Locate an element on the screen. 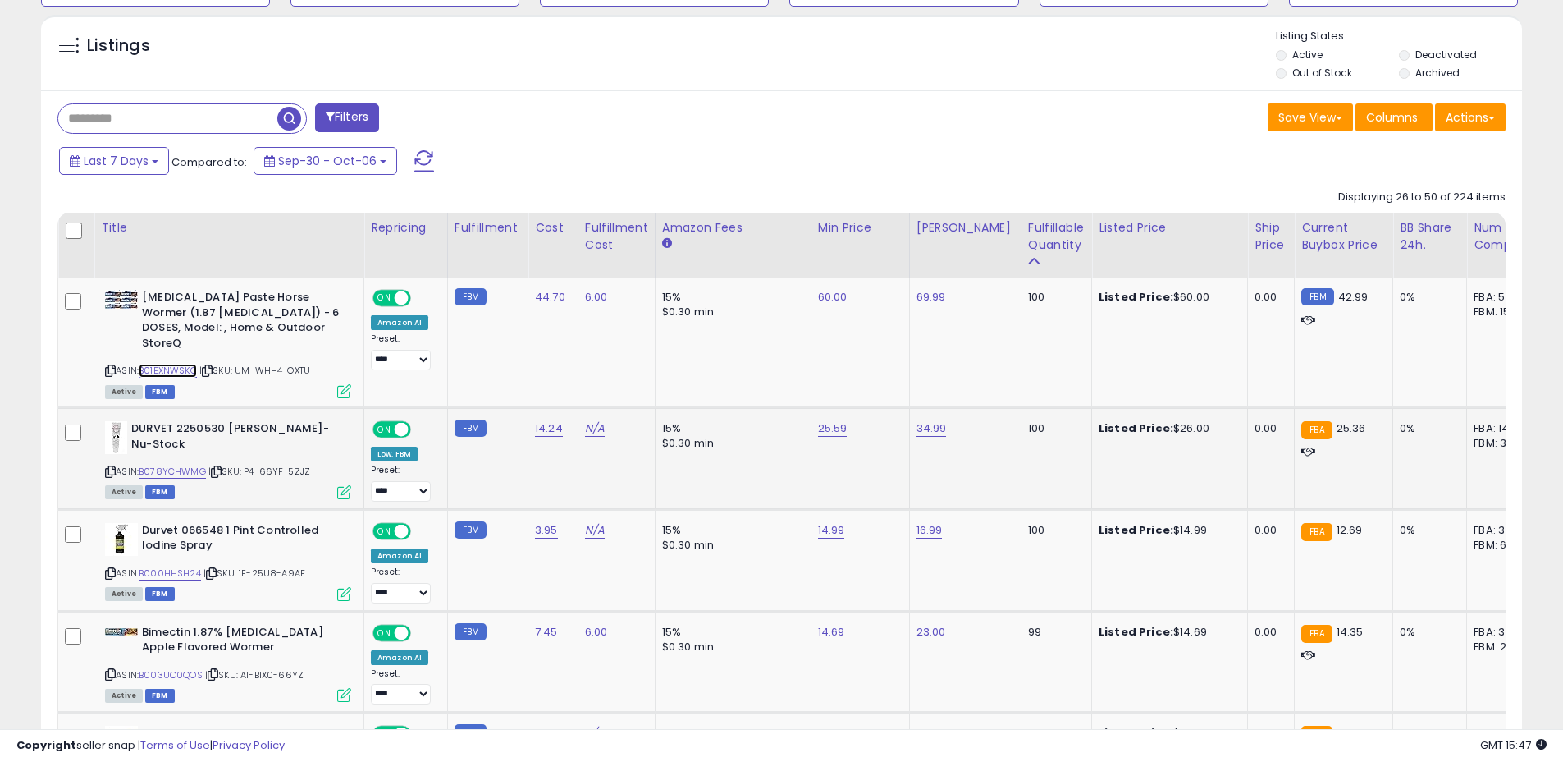 This screenshot has width=1563, height=762. div: 99 is located at coordinates (1054, 632).